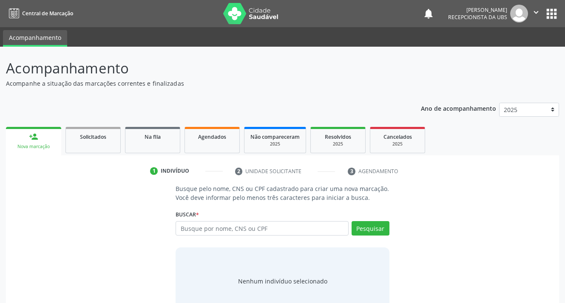  Describe the element at coordinates (34, 137) in the screenshot. I see `div: person_add` at that location.